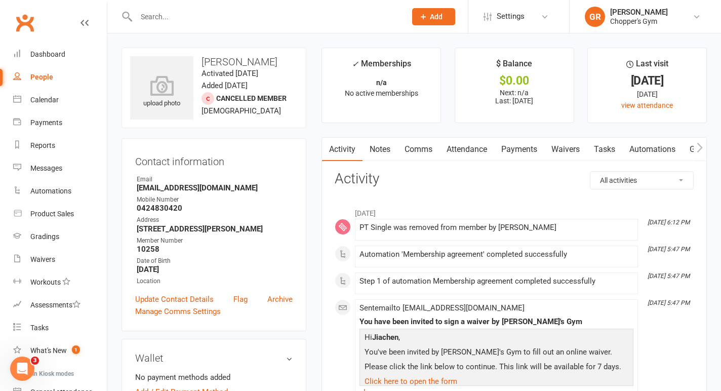 The image size is (721, 391). What do you see at coordinates (60, 305) in the screenshot?
I see `a: Assessments` at bounding box center [60, 305].